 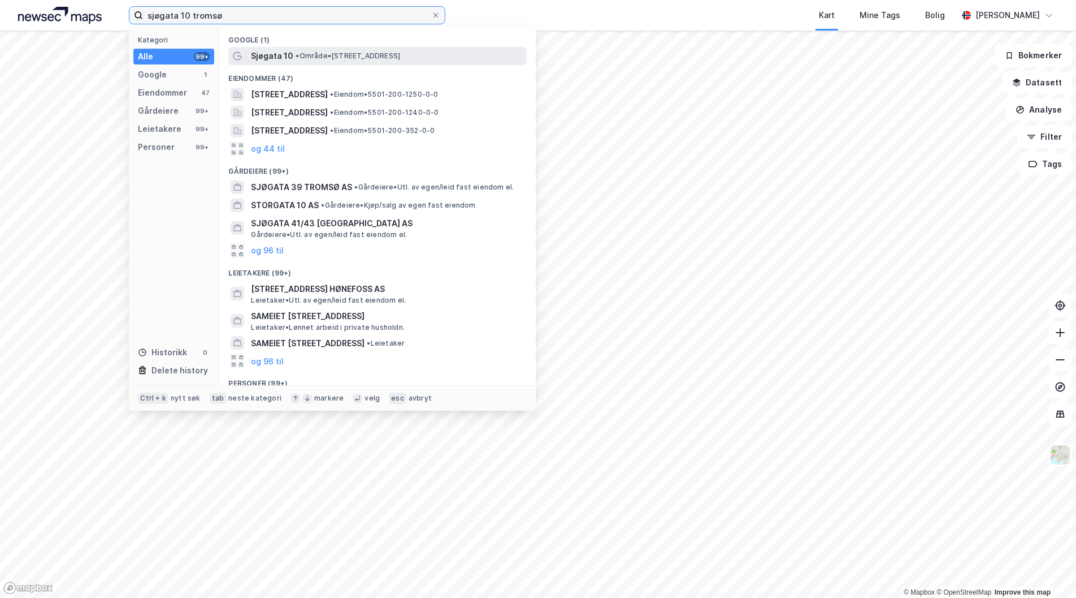 What do you see at coordinates (162, 93) in the screenshot?
I see `div: Eiendommer` at bounding box center [162, 93].